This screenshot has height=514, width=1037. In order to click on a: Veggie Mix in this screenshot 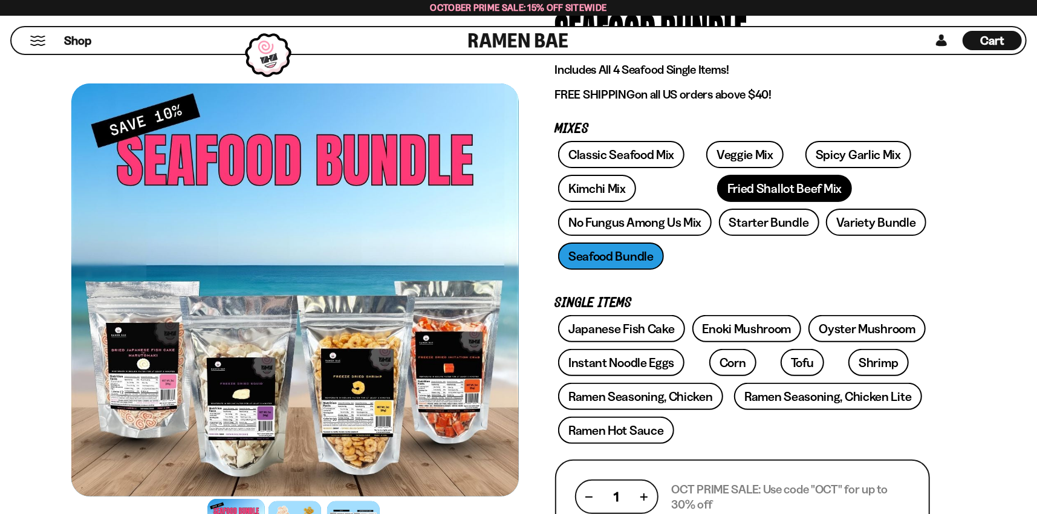, I will do `click(745, 154)`.